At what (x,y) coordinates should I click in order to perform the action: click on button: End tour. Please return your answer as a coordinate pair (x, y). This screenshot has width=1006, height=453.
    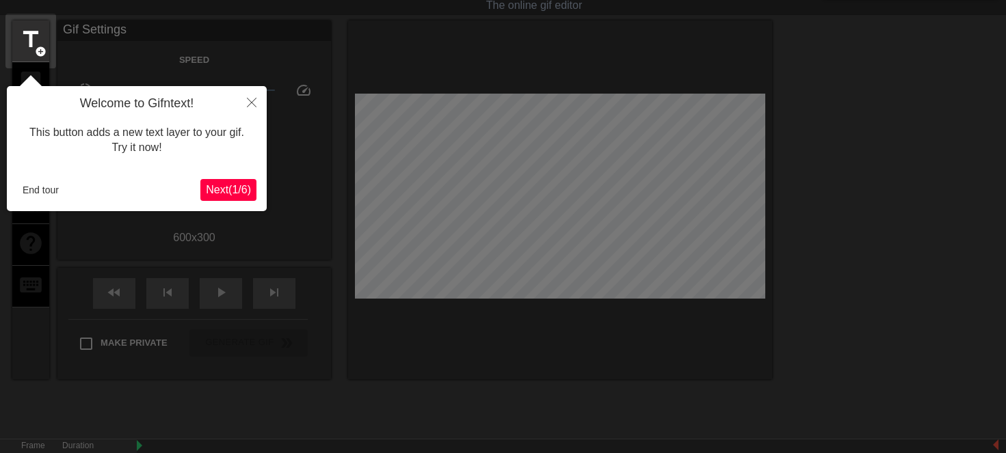
    Looking at the image, I should click on (40, 190).